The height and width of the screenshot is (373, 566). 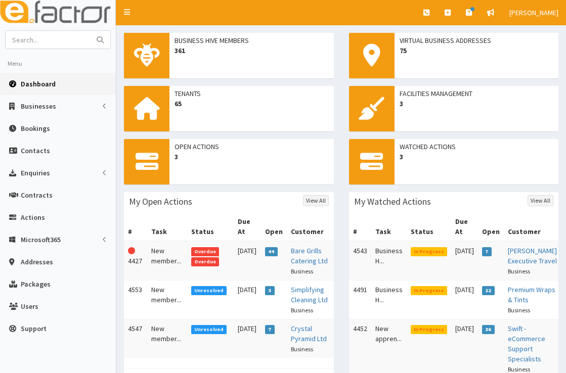 I want to click on span: Businesses, so click(x=38, y=106).